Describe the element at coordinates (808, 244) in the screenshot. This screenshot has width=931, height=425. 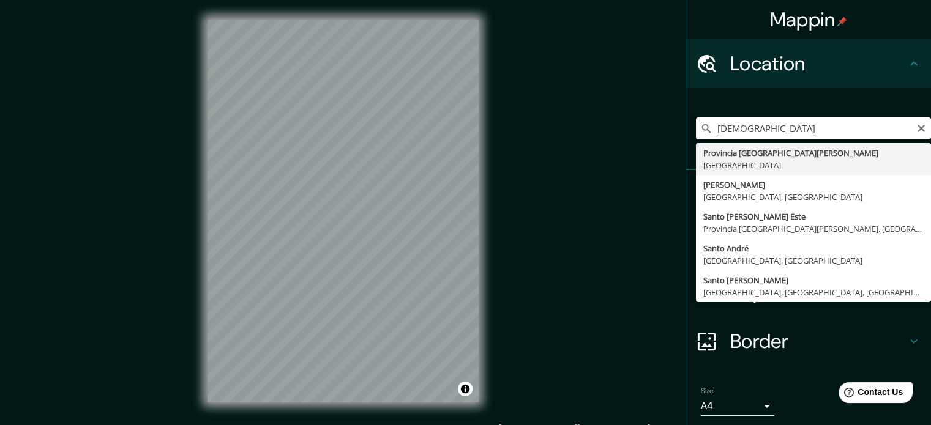
I see `div: Style` at that location.